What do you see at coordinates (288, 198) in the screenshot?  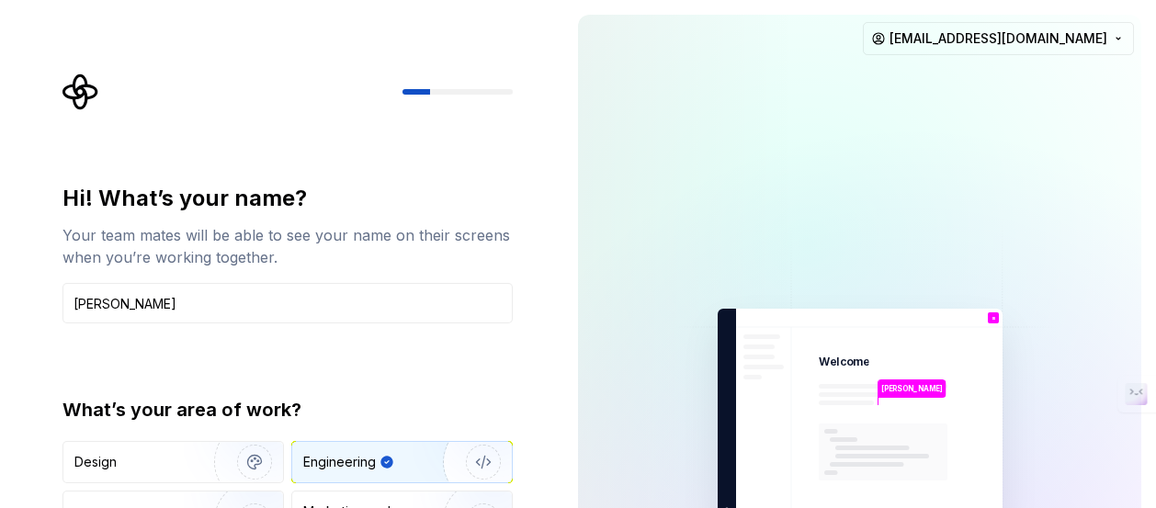 I see `div: Hi! What’s your name?` at bounding box center [288, 198].